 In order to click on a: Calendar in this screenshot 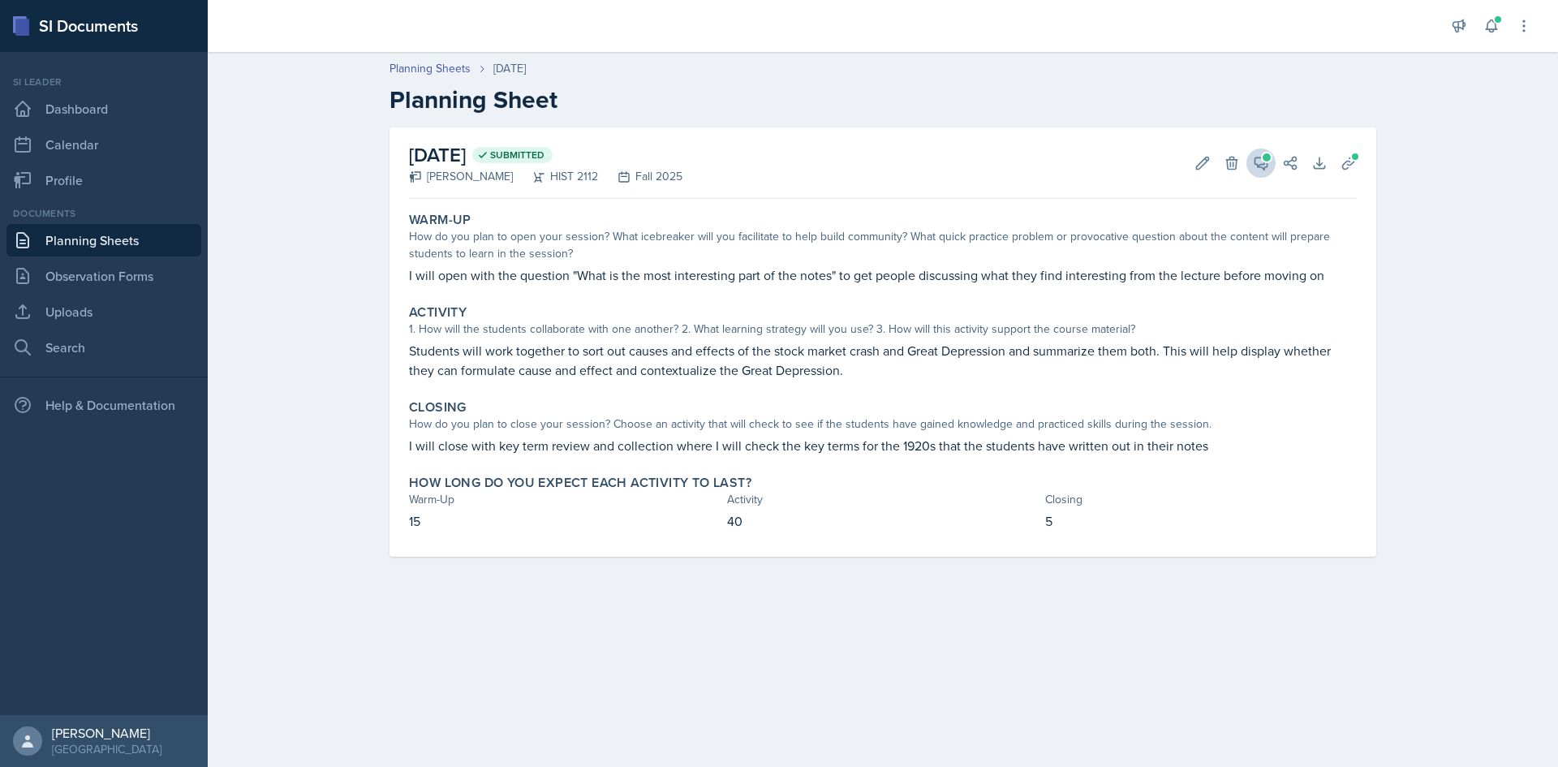, I will do `click(104, 144)`.